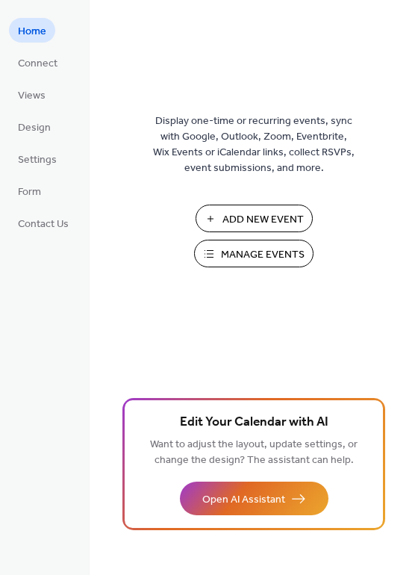  I want to click on span: Form, so click(29, 192).